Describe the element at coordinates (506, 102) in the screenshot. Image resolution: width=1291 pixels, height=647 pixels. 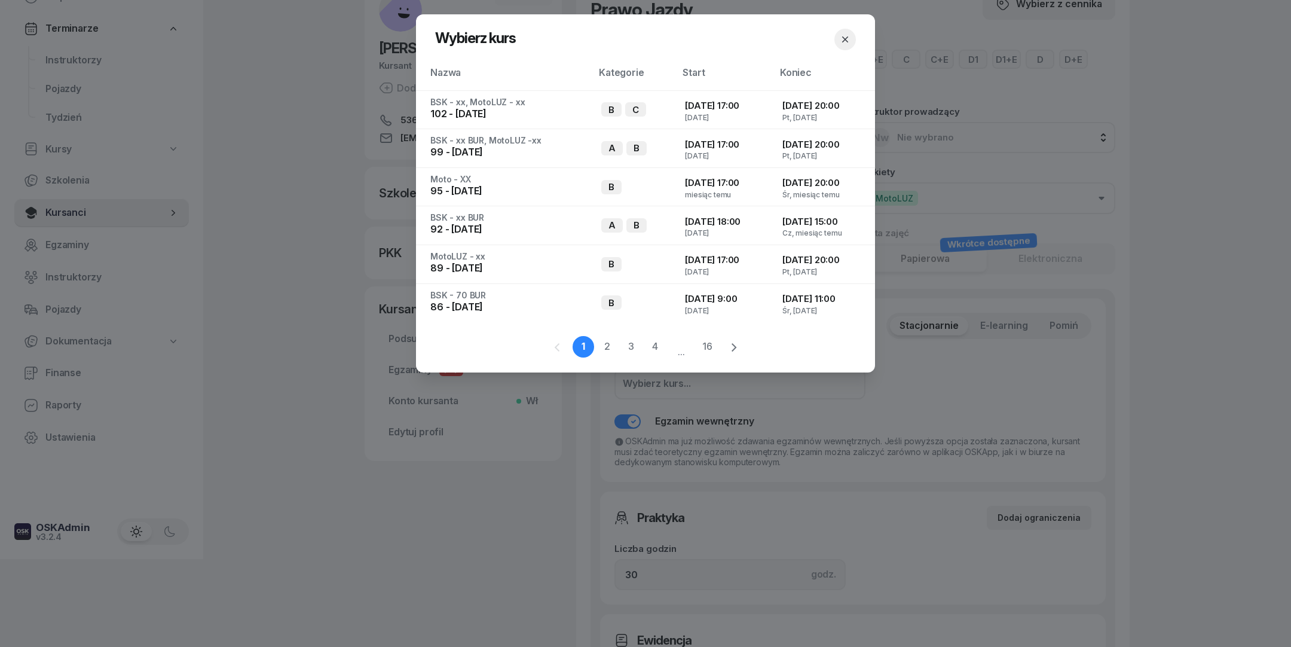
I see `div: BSK - xx, MotoLUZ - xx` at that location.